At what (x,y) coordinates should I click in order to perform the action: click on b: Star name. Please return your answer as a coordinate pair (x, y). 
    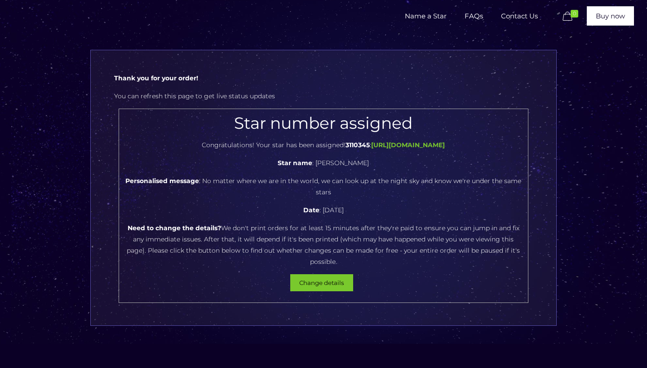
    Looking at the image, I should click on (295, 163).